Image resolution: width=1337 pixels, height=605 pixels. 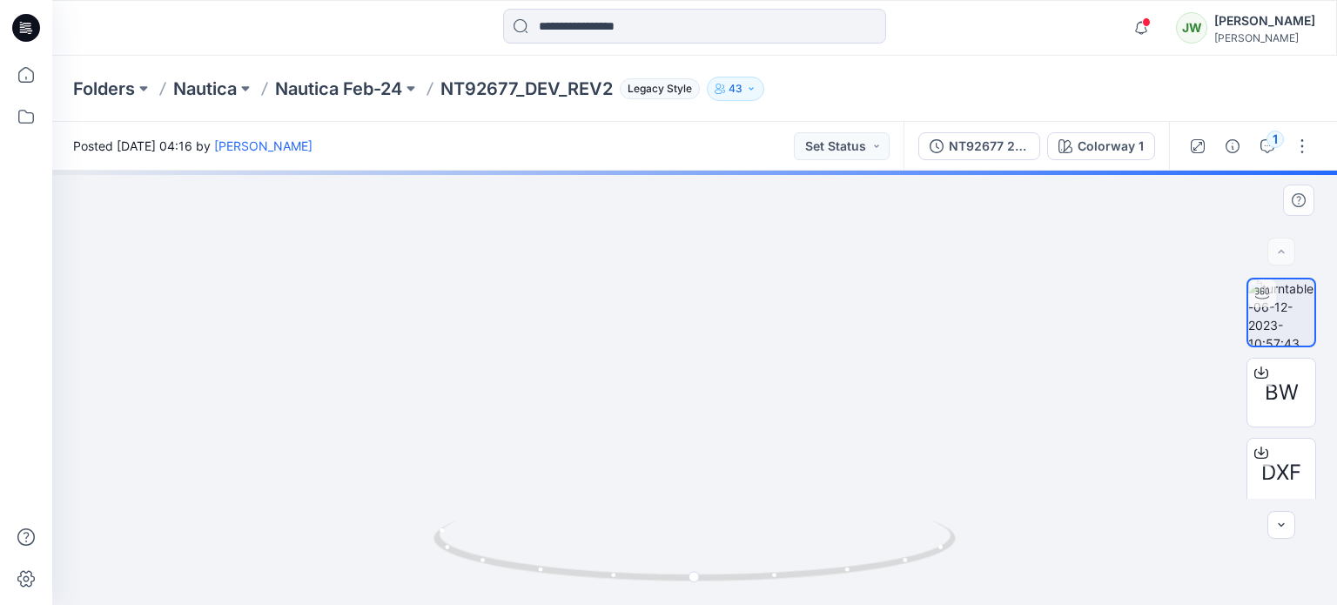 I want to click on p: NT92677_DEV_REV2, so click(x=527, y=89).